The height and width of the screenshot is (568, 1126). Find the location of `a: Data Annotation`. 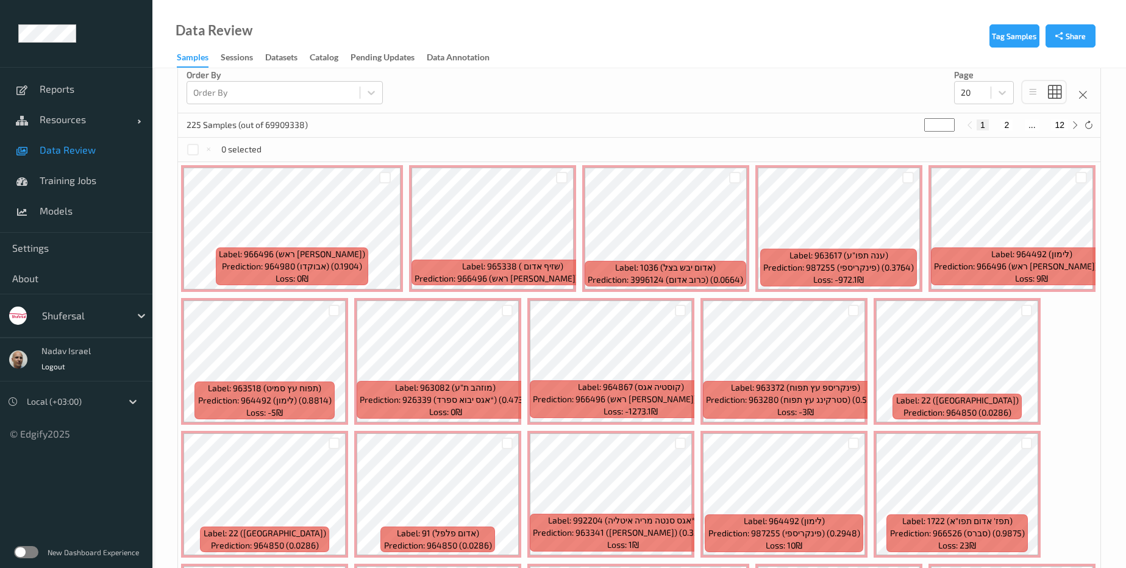

a: Data Annotation is located at coordinates (464, 58).